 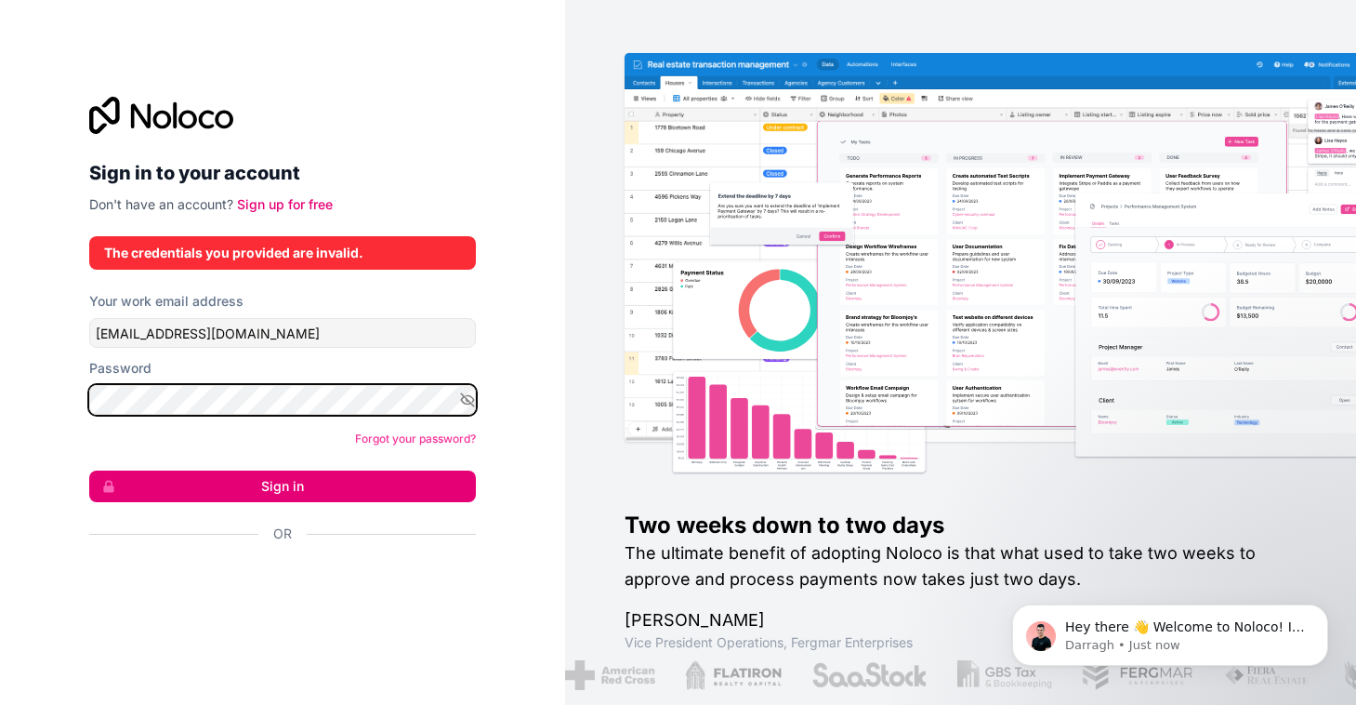 What do you see at coordinates (609, 675) in the screenshot?
I see `img: /assets/american-red-cross-BAupjrZR.png` at bounding box center [609, 675].